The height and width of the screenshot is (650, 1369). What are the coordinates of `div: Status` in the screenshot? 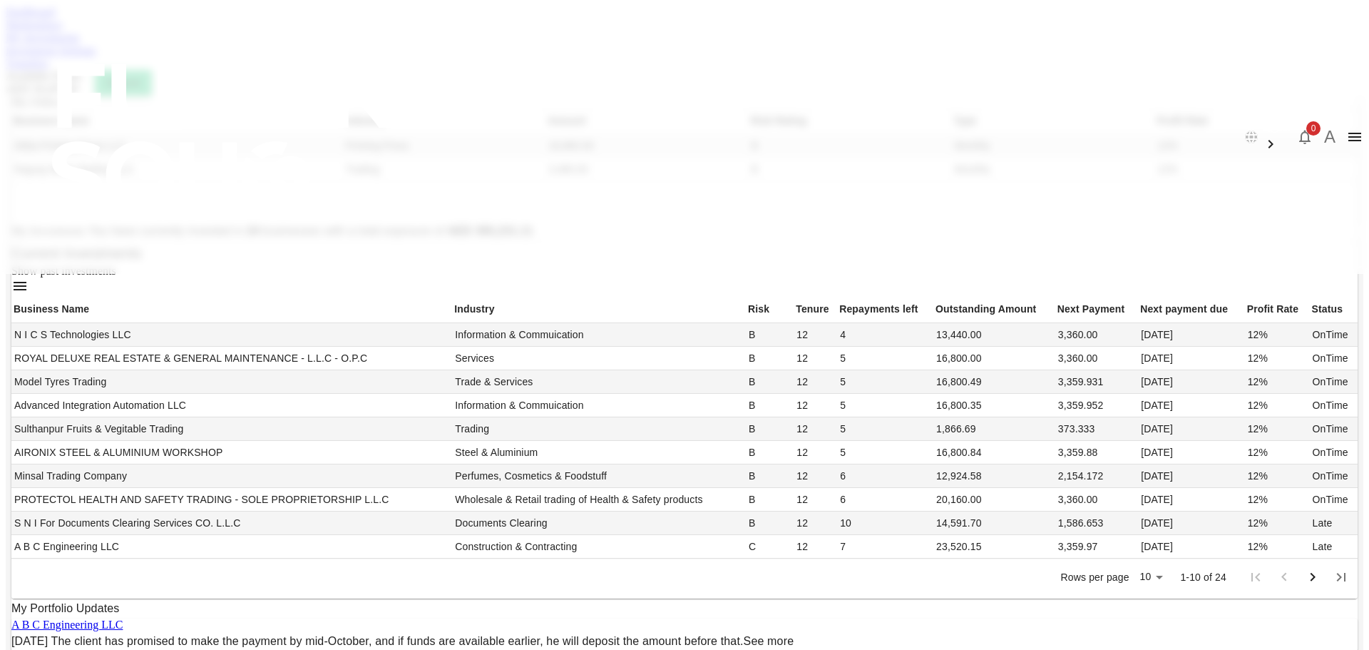 It's located at (1328, 309).